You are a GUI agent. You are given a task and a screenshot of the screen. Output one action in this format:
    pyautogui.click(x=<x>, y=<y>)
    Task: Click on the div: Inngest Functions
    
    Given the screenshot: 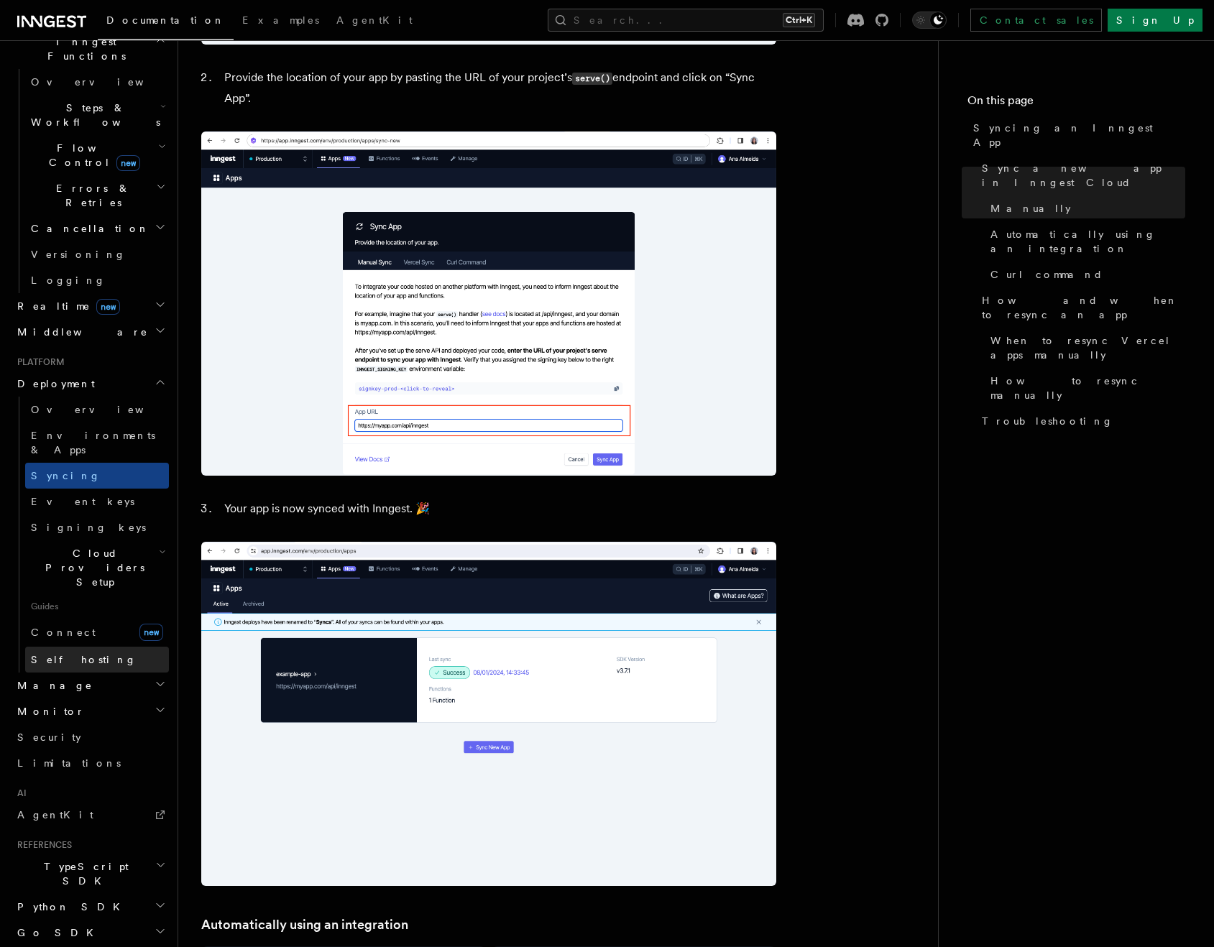 What is the action you would take?
    pyautogui.click(x=90, y=181)
    